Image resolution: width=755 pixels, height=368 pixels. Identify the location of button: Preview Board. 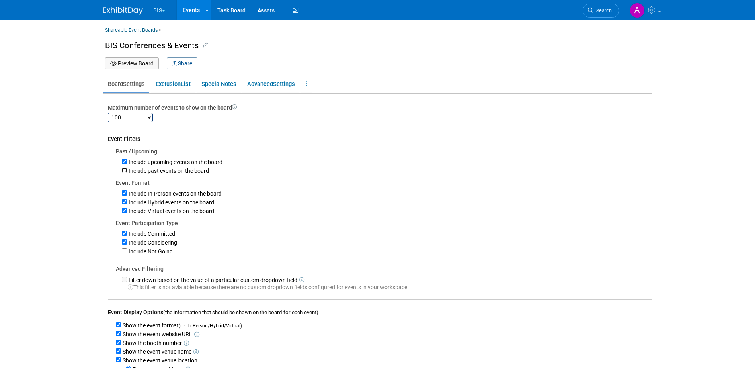
(132, 63).